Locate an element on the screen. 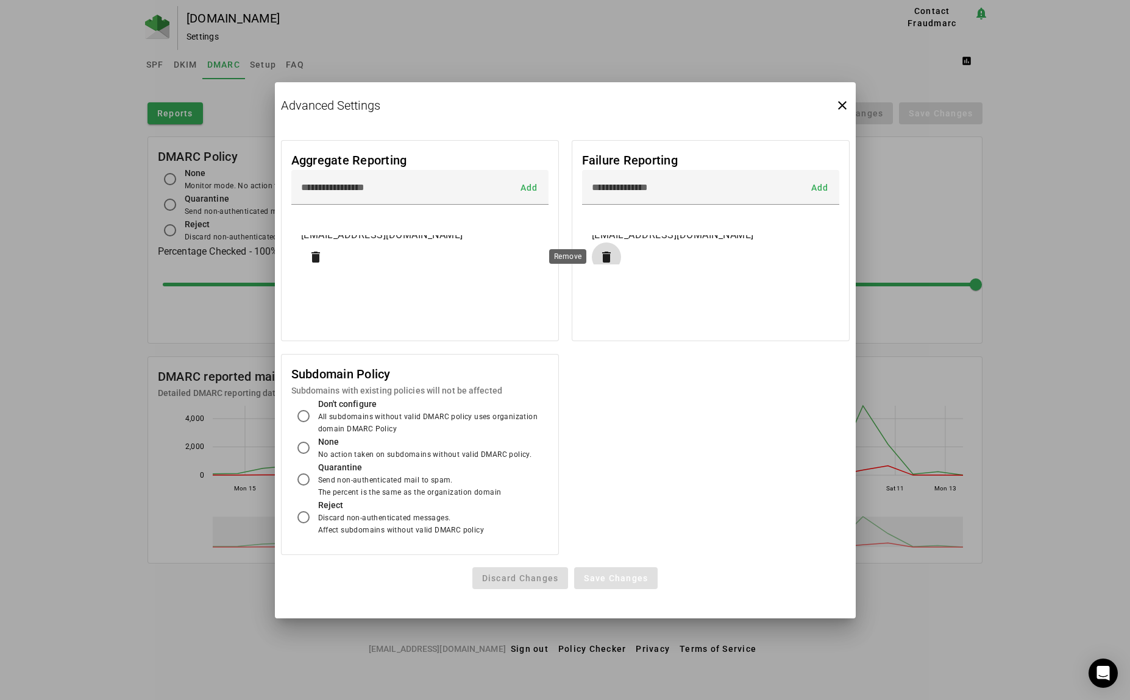 The height and width of the screenshot is (700, 1130). div: No action taken on subdomains without valid DMARC policy. is located at coordinates (425, 455).